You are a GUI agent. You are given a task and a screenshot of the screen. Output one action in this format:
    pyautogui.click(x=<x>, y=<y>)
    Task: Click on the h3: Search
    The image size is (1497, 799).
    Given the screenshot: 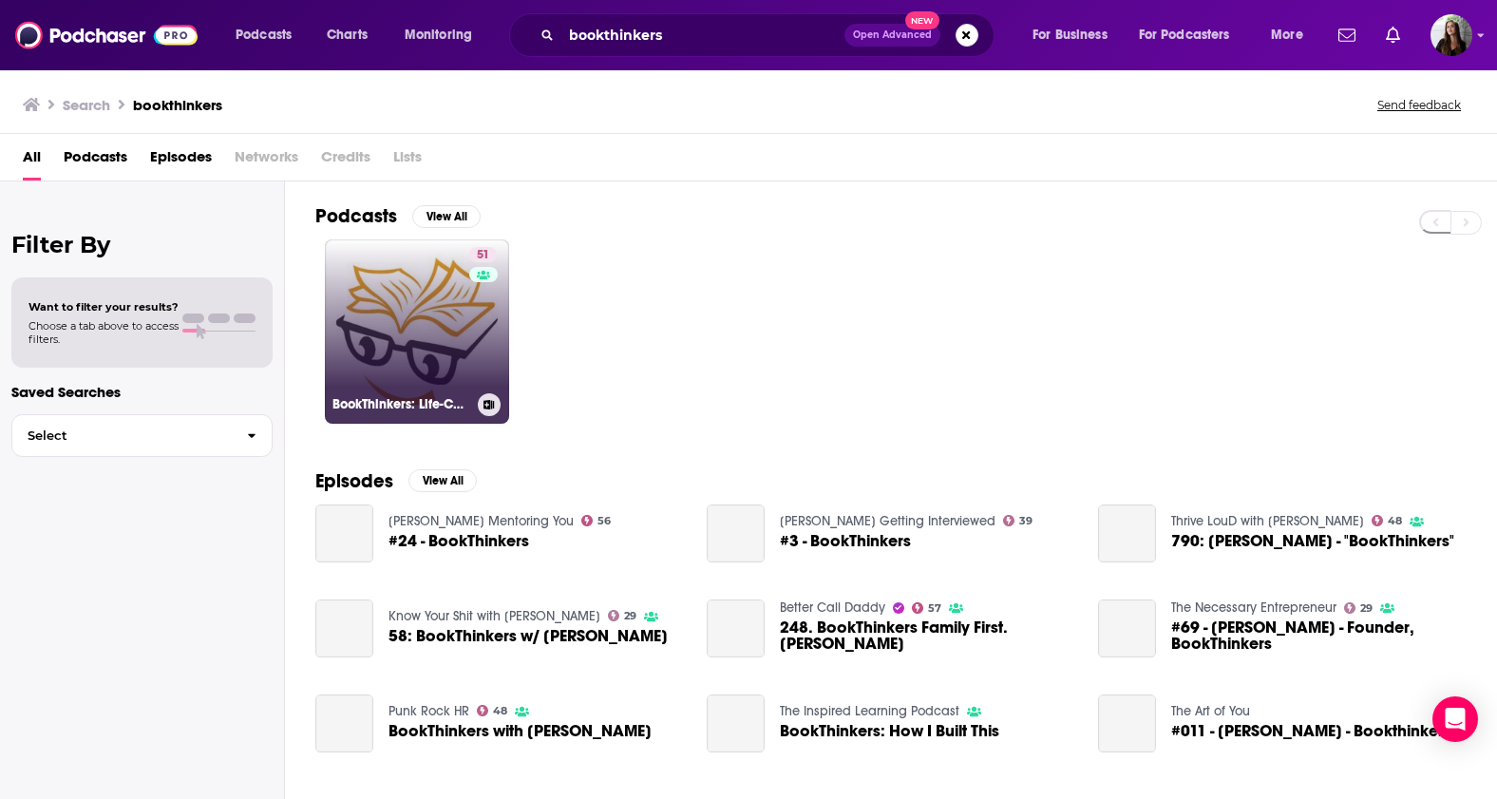 What is the action you would take?
    pyautogui.click(x=86, y=104)
    